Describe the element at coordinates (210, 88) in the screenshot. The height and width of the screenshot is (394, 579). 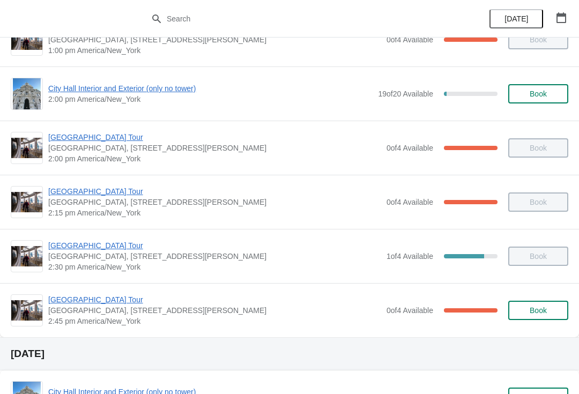
I see `span: City Hall Interior and Exterior (only no tower)` at that location.